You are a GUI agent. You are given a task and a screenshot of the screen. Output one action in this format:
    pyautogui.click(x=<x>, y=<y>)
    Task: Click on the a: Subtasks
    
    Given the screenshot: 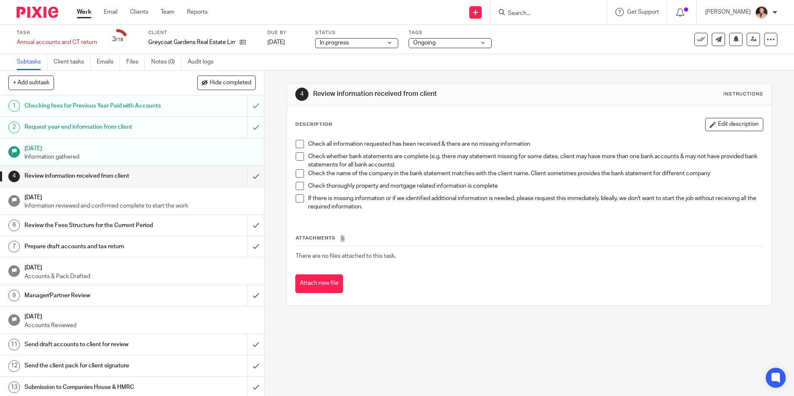 What is the action you would take?
    pyautogui.click(x=32, y=62)
    